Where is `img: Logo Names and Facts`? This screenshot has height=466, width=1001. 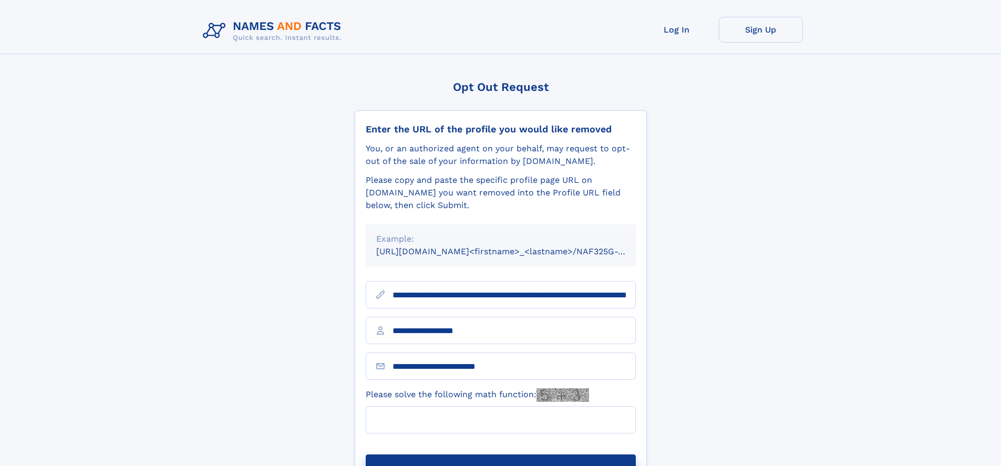 img: Logo Names and Facts is located at coordinates (274, 31).